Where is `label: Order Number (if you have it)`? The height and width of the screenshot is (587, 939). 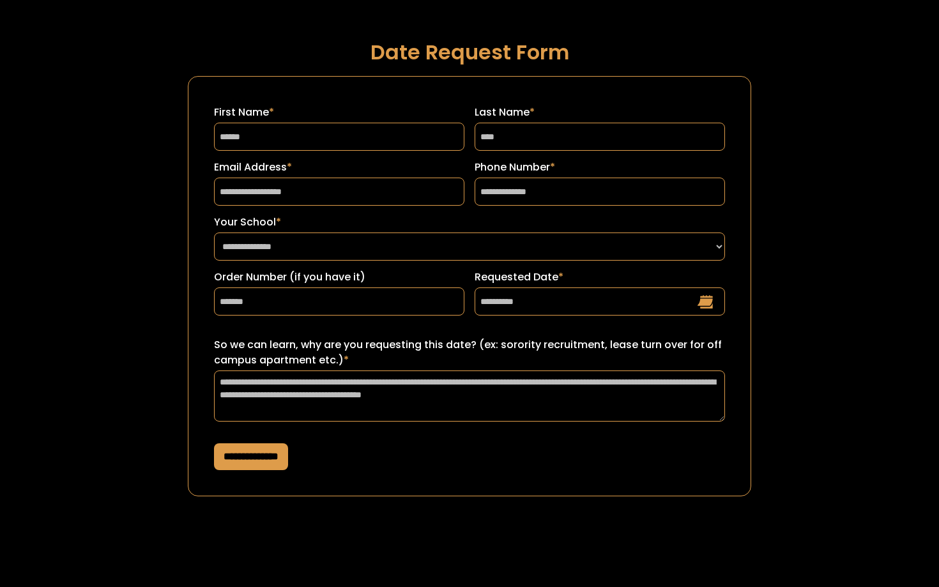
label: Order Number (if you have it) is located at coordinates (339, 277).